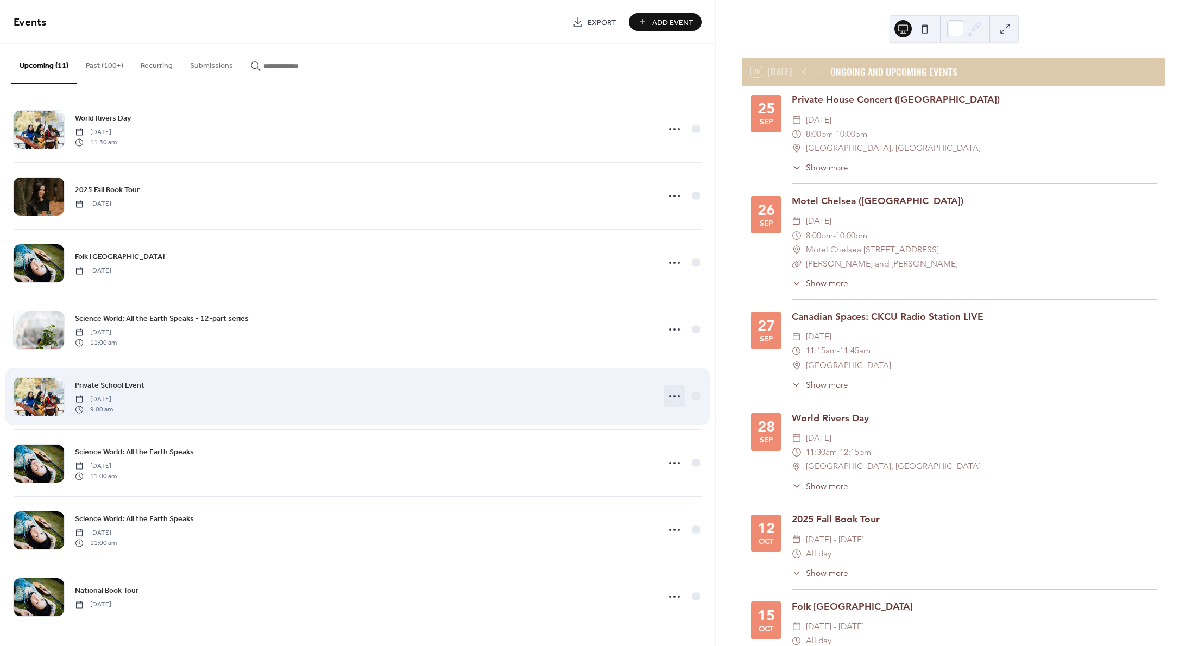 The width and height of the screenshot is (1192, 646). What do you see at coordinates (974, 418) in the screenshot?
I see `div: World Rivers Day` at bounding box center [974, 418].